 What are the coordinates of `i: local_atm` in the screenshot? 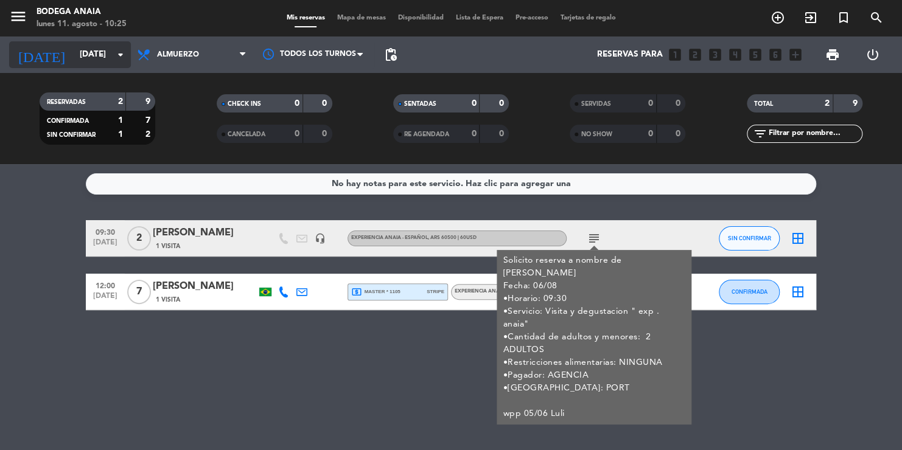 It's located at (357, 292).